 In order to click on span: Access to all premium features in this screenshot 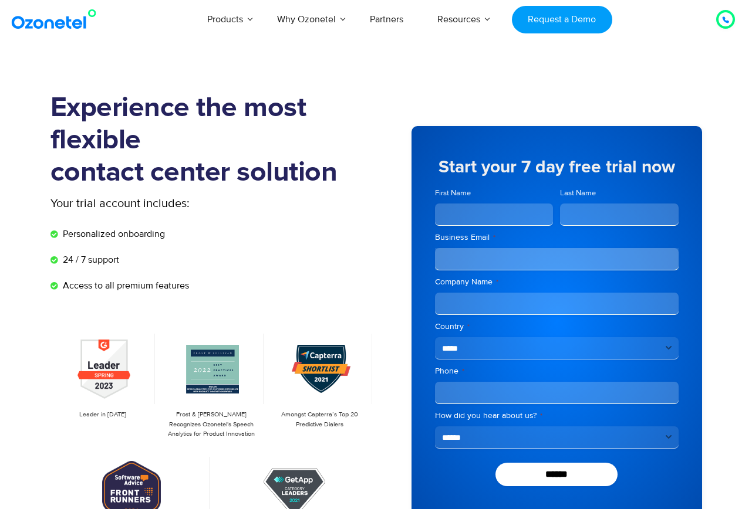, I will do `click(124, 286)`.